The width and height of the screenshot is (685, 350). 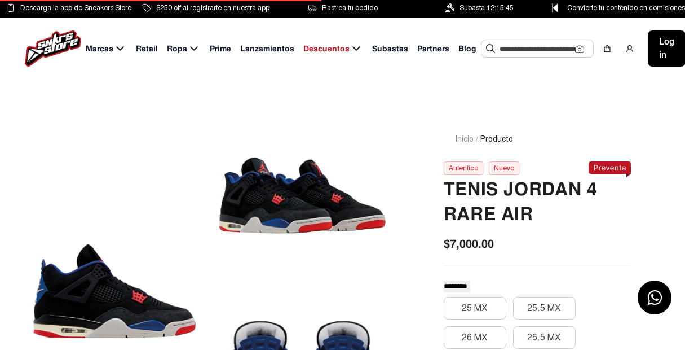 What do you see at coordinates (555, 8) in the screenshot?
I see `img: Control Point Icon` at bounding box center [555, 8].